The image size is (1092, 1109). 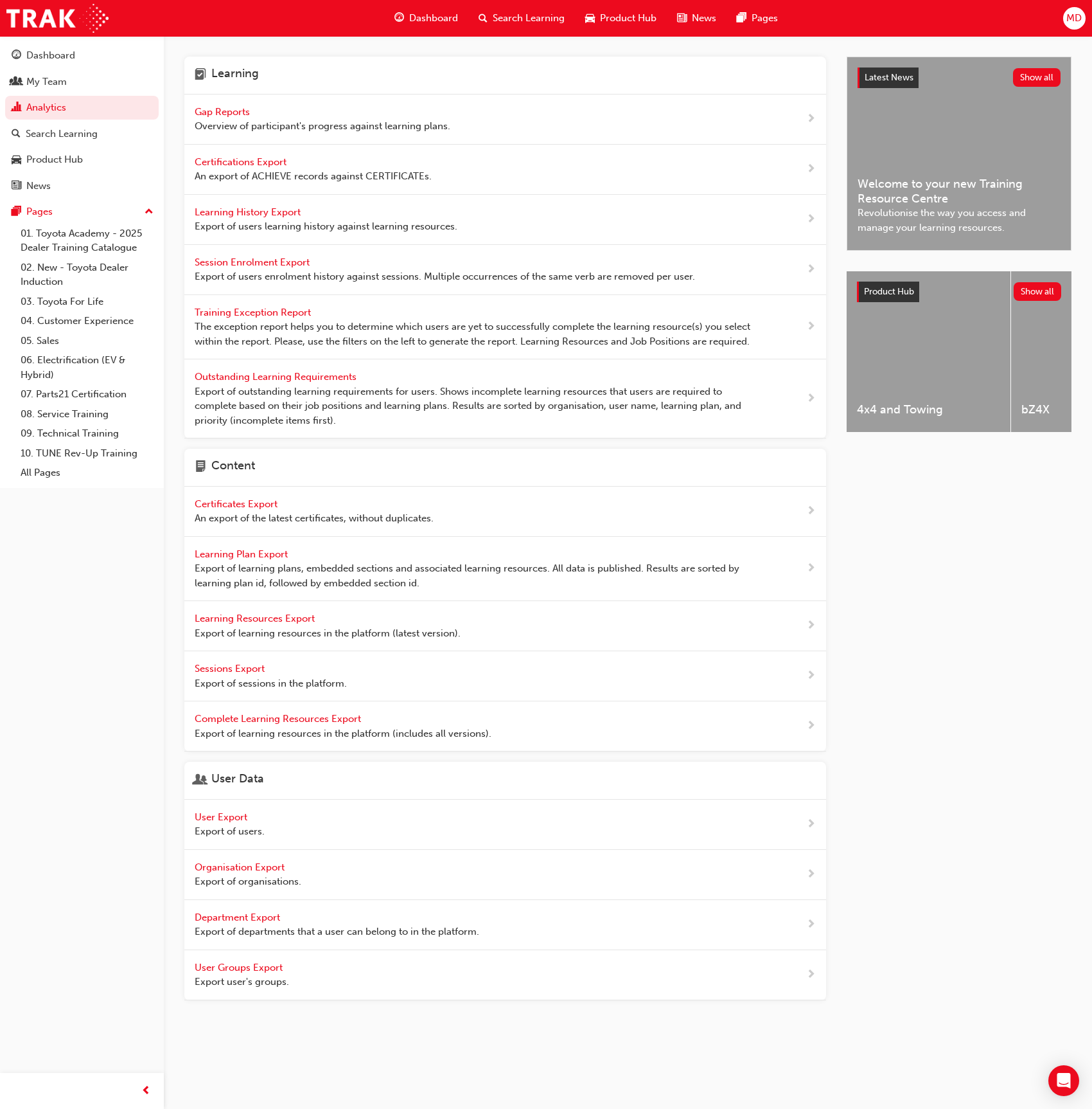 I want to click on span: Overview of participant's progress against learning plans., so click(x=323, y=126).